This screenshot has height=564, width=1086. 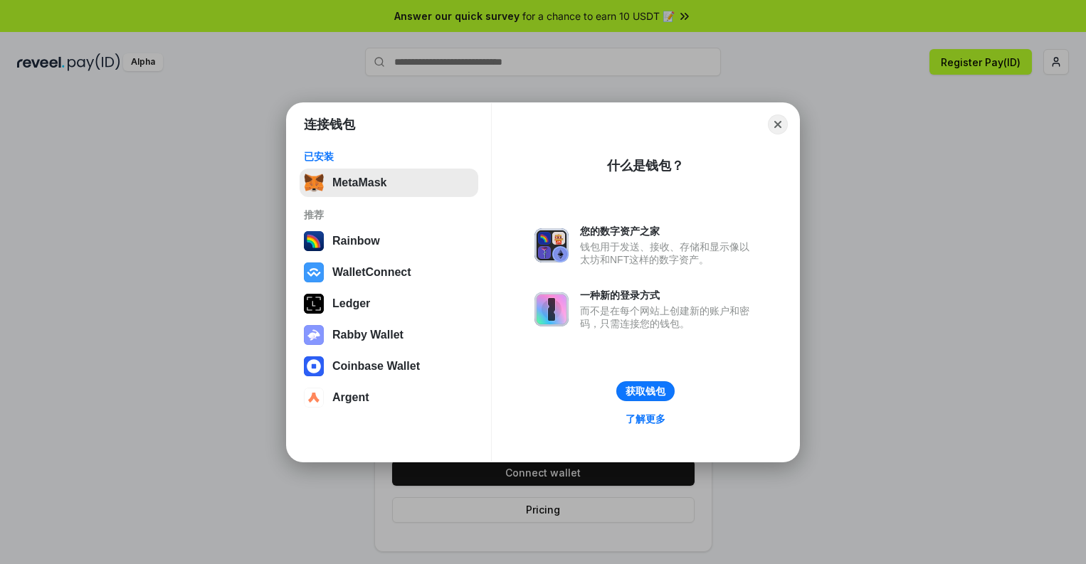 What do you see at coordinates (329, 125) in the screenshot?
I see `h1: 连接钱包` at bounding box center [329, 125].